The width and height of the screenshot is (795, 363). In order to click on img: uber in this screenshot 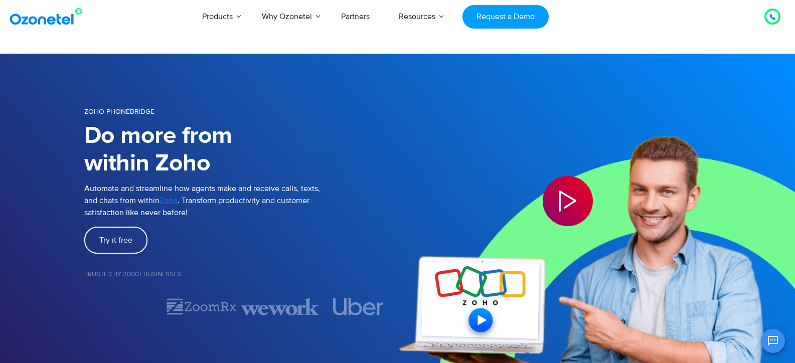, I will do `click(359, 306)`.